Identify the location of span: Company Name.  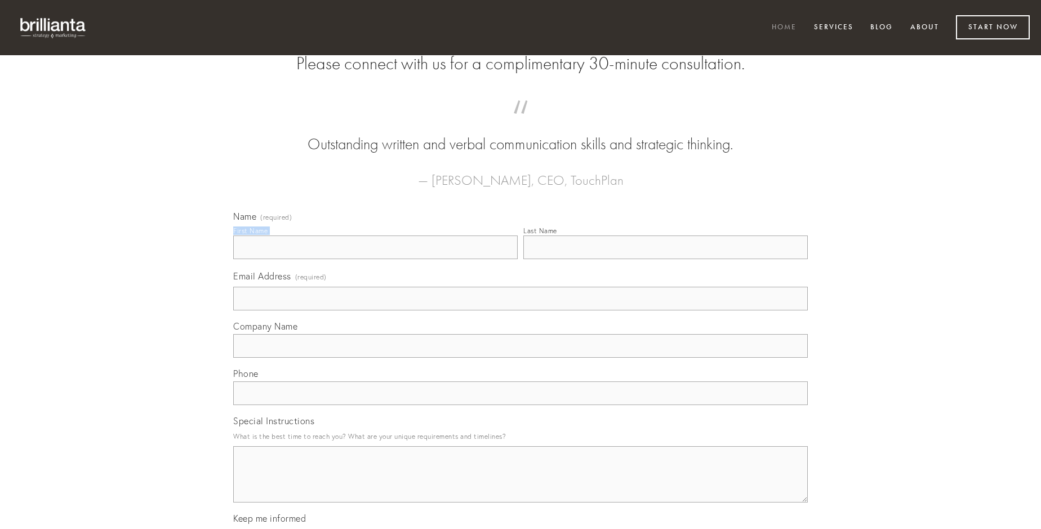
(265, 326).